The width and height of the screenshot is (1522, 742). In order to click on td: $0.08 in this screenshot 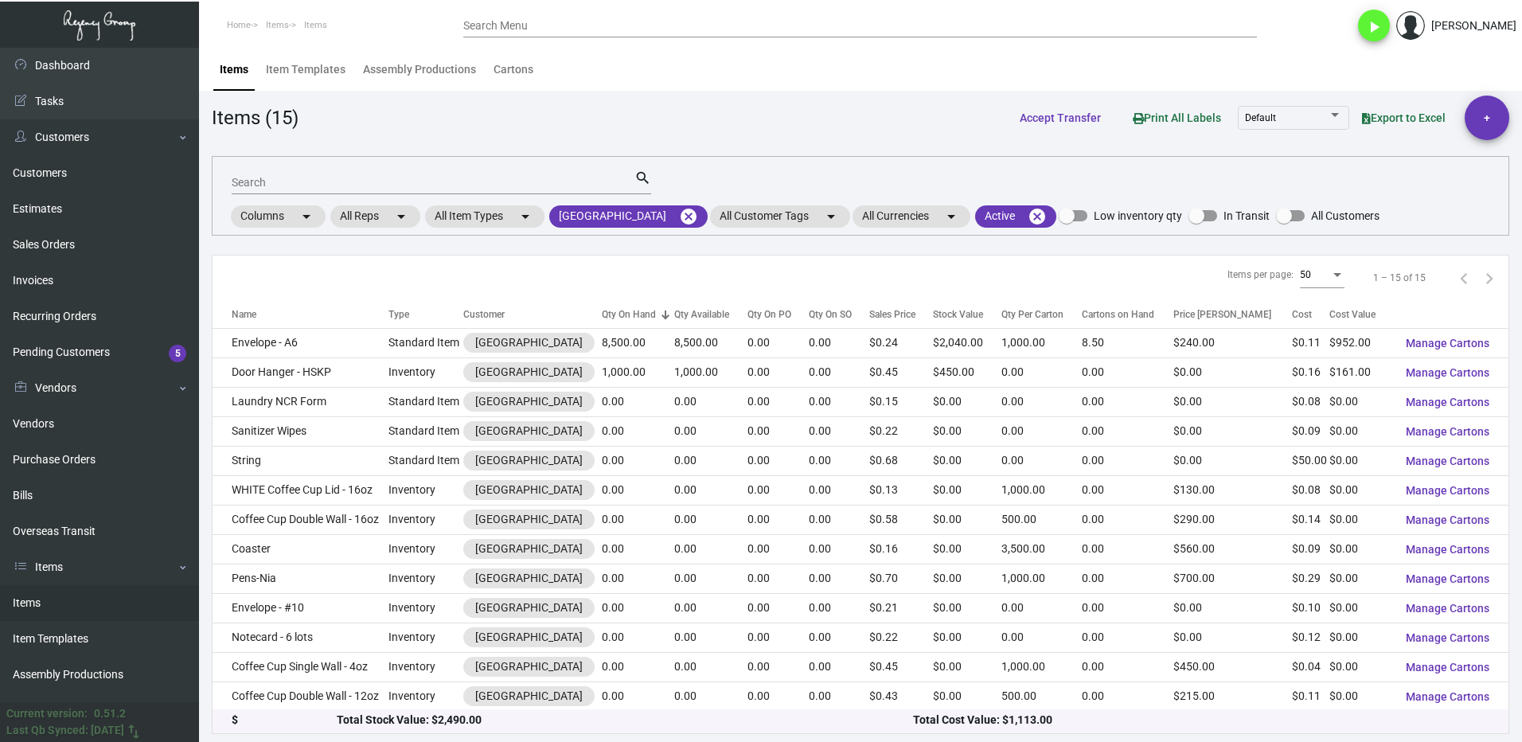, I will do `click(1310, 490)`.